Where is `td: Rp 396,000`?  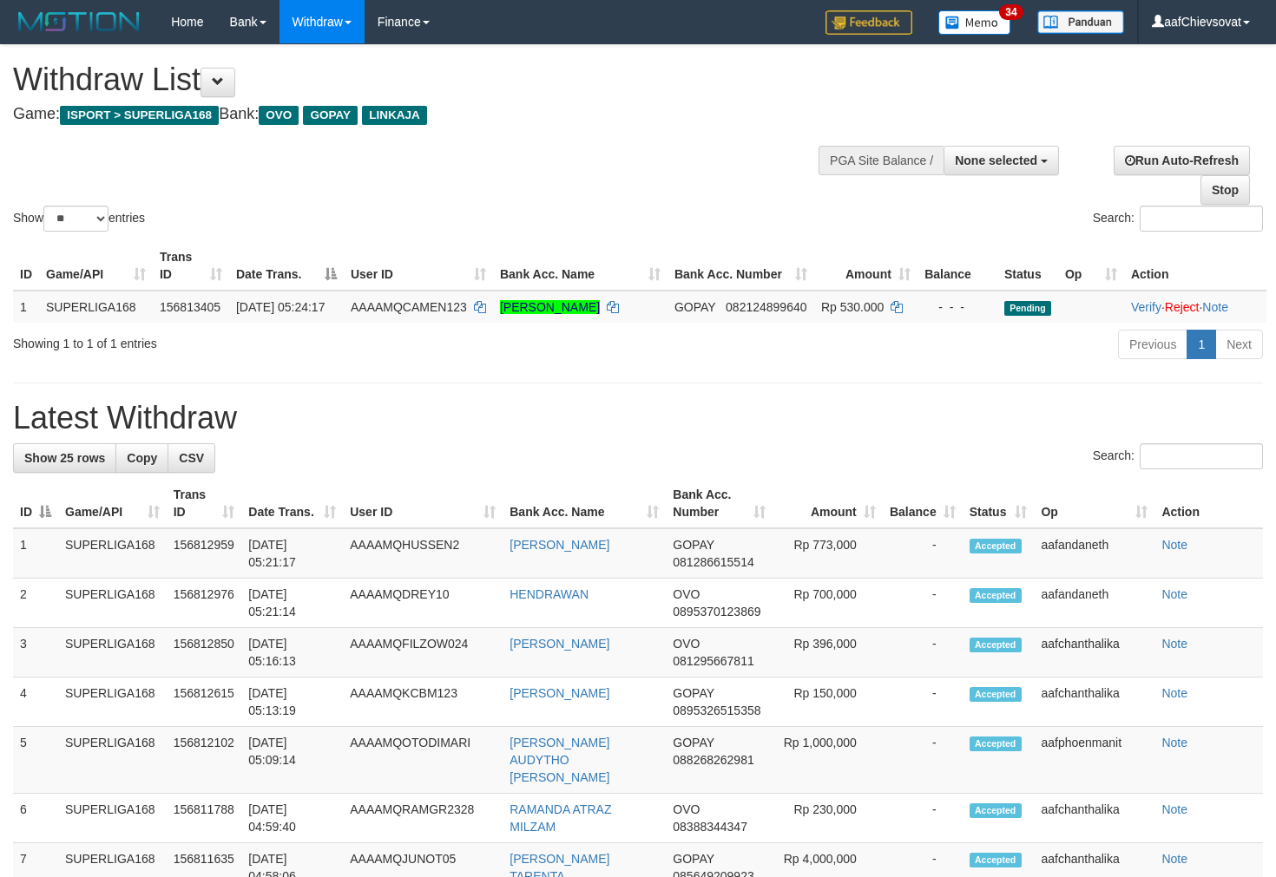 td: Rp 396,000 is located at coordinates (827, 653).